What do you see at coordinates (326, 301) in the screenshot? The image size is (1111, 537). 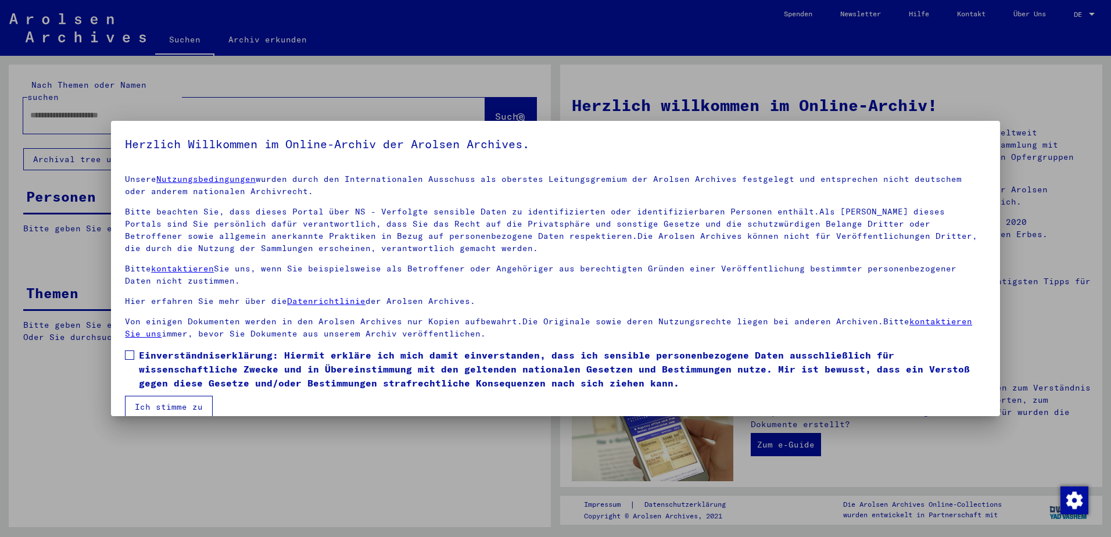 I see `a: Datenrichtlinie` at bounding box center [326, 301].